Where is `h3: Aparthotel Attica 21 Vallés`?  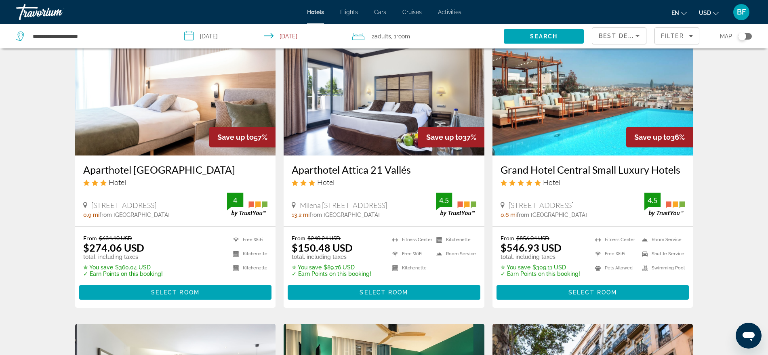 h3: Aparthotel Attica 21 Vallés is located at coordinates (384, 170).